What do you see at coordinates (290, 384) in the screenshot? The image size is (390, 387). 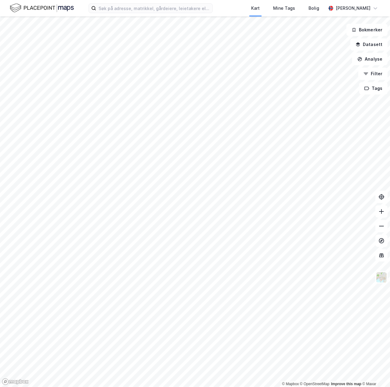 I see `a: Mapbox` at bounding box center [290, 384].